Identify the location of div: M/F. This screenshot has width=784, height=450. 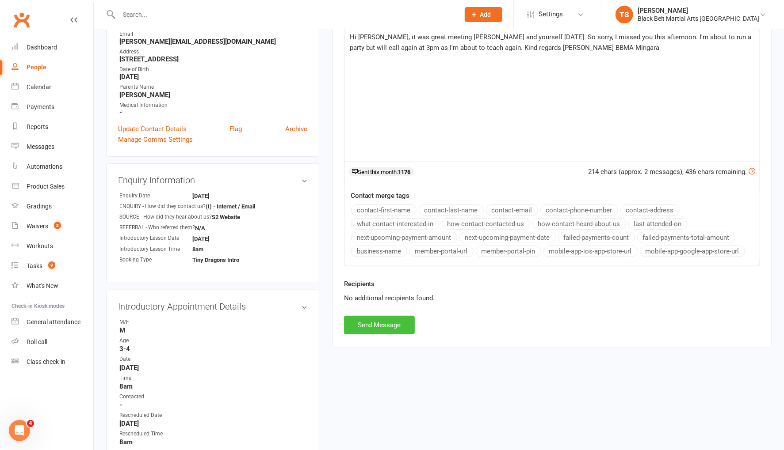
(156, 322).